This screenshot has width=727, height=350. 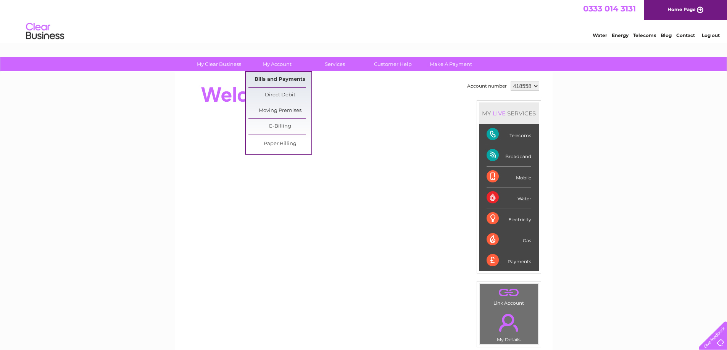 What do you see at coordinates (508, 177) in the screenshot?
I see `div: Mobile` at bounding box center [508, 177].